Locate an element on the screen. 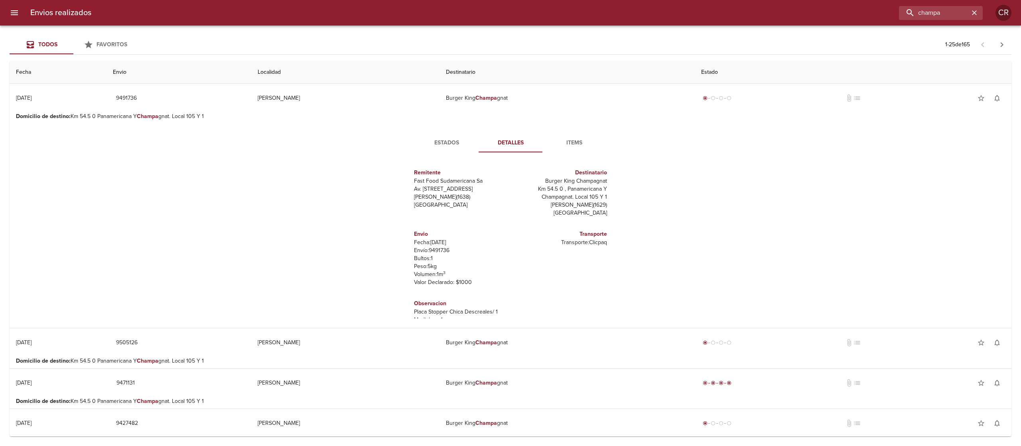 The image size is (1021, 446). p: Peso: 5 kg is located at coordinates (461, 266).